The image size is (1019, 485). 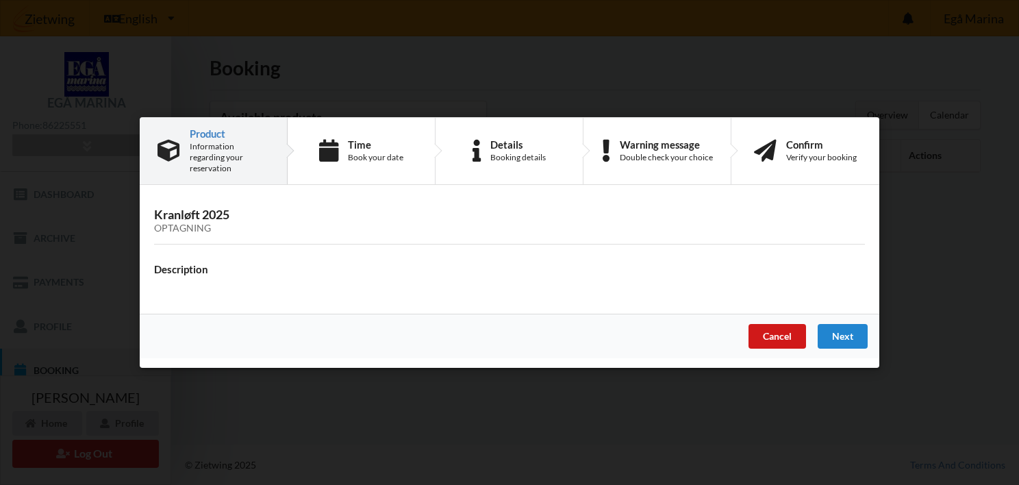 What do you see at coordinates (230, 158) in the screenshot?
I see `div: Information regarding your reservation` at bounding box center [230, 158].